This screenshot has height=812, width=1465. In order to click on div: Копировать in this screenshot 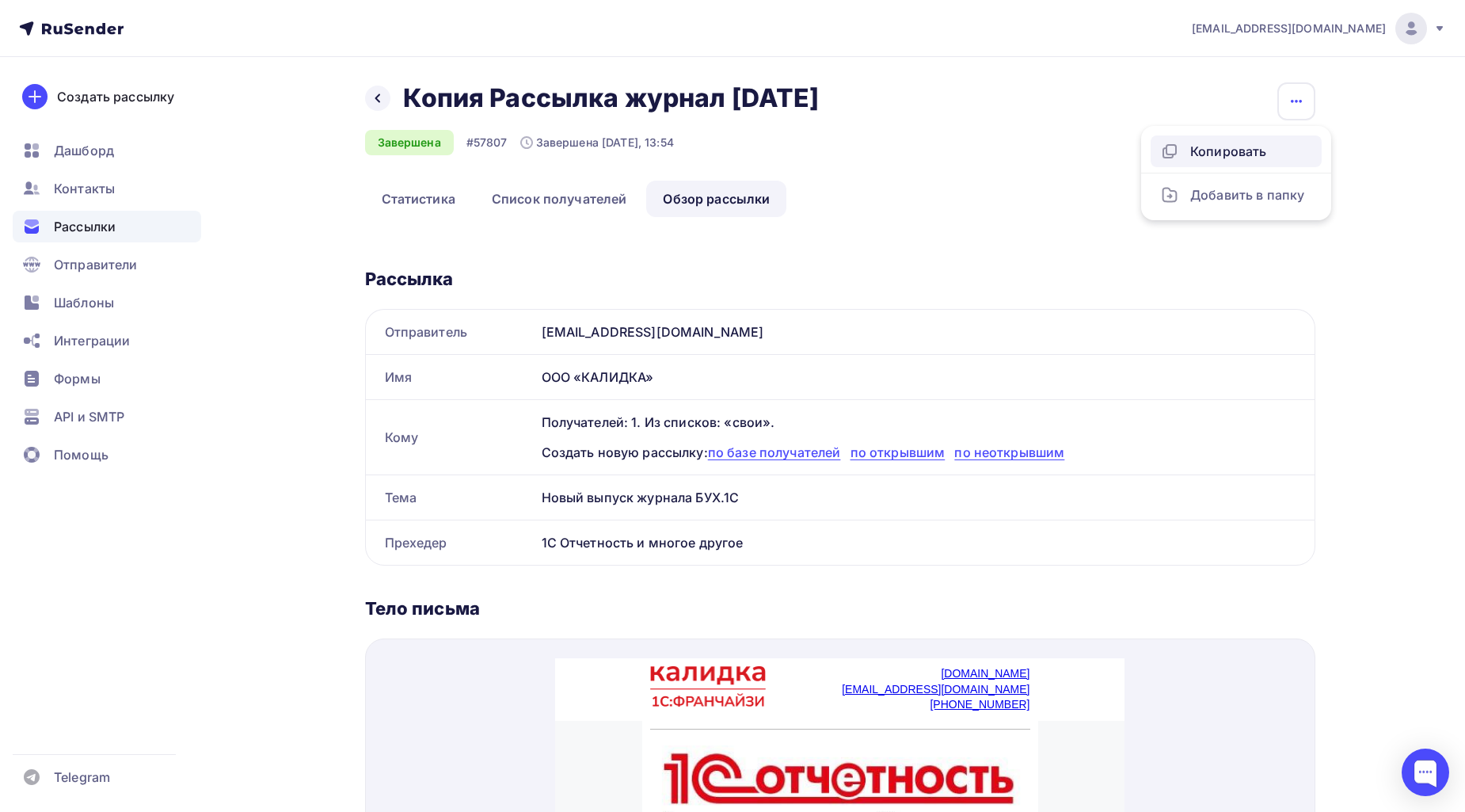, I will do `click(1236, 151)`.